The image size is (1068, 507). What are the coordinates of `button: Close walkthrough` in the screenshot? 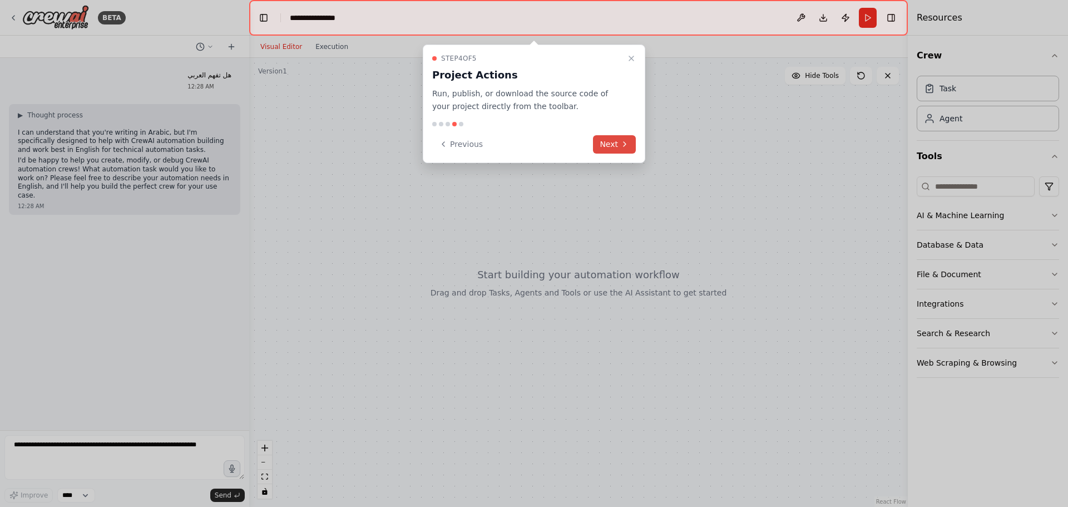 It's located at (631, 58).